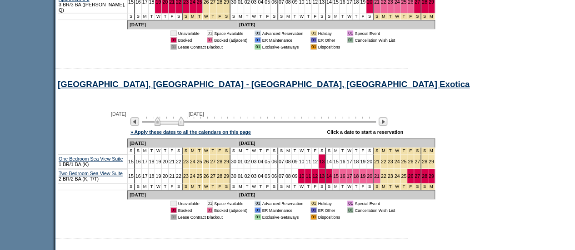  What do you see at coordinates (219, 176) in the screenshot?
I see `a: 28` at bounding box center [219, 176].